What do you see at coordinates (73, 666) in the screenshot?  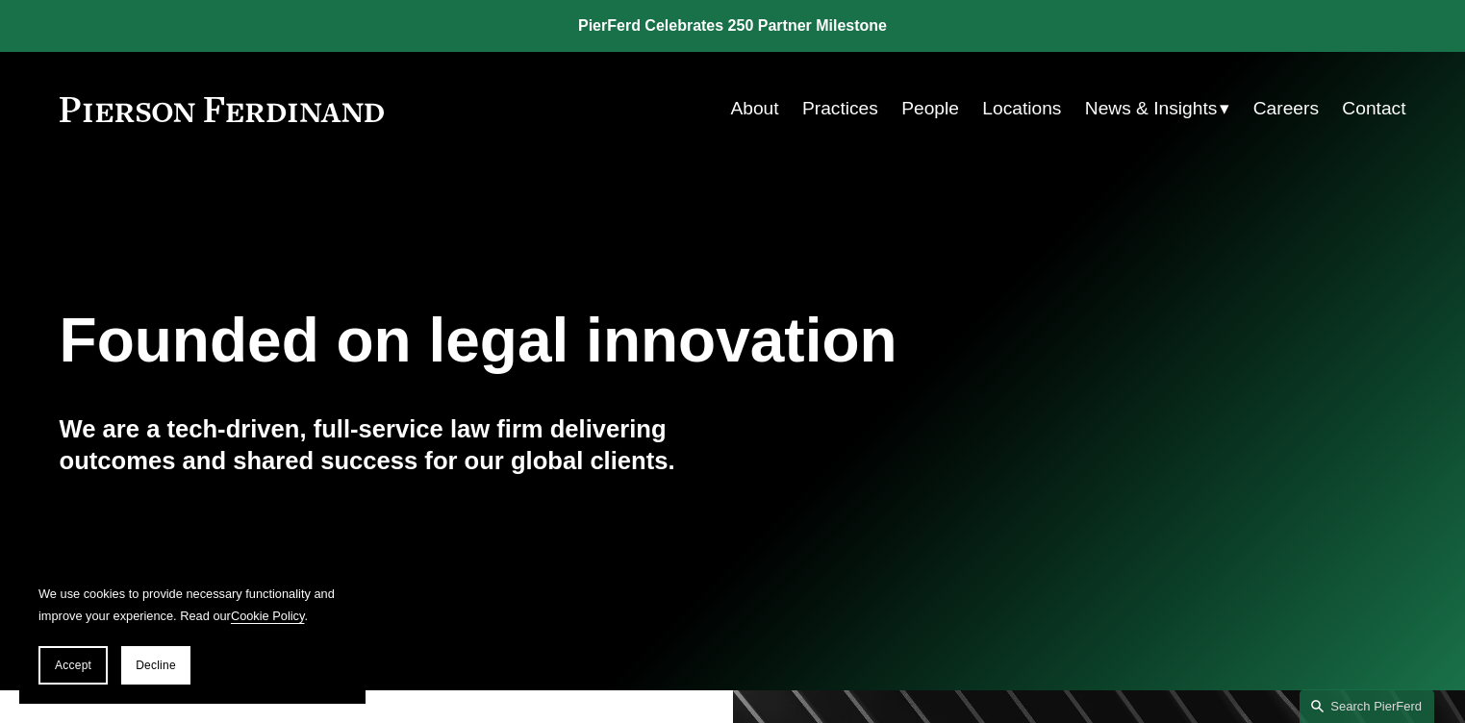 I see `span: Accept` at bounding box center [73, 666].